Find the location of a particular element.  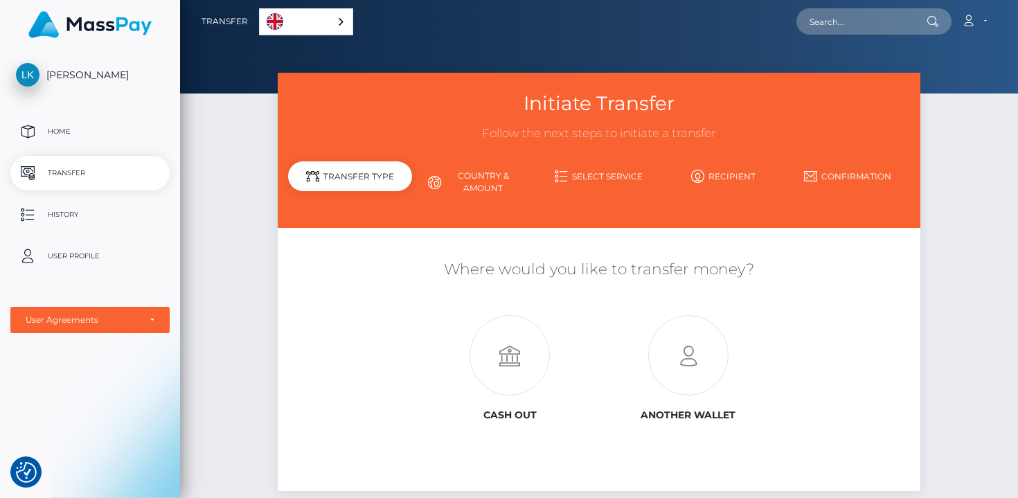

a: Confirmation is located at coordinates (847, 176).